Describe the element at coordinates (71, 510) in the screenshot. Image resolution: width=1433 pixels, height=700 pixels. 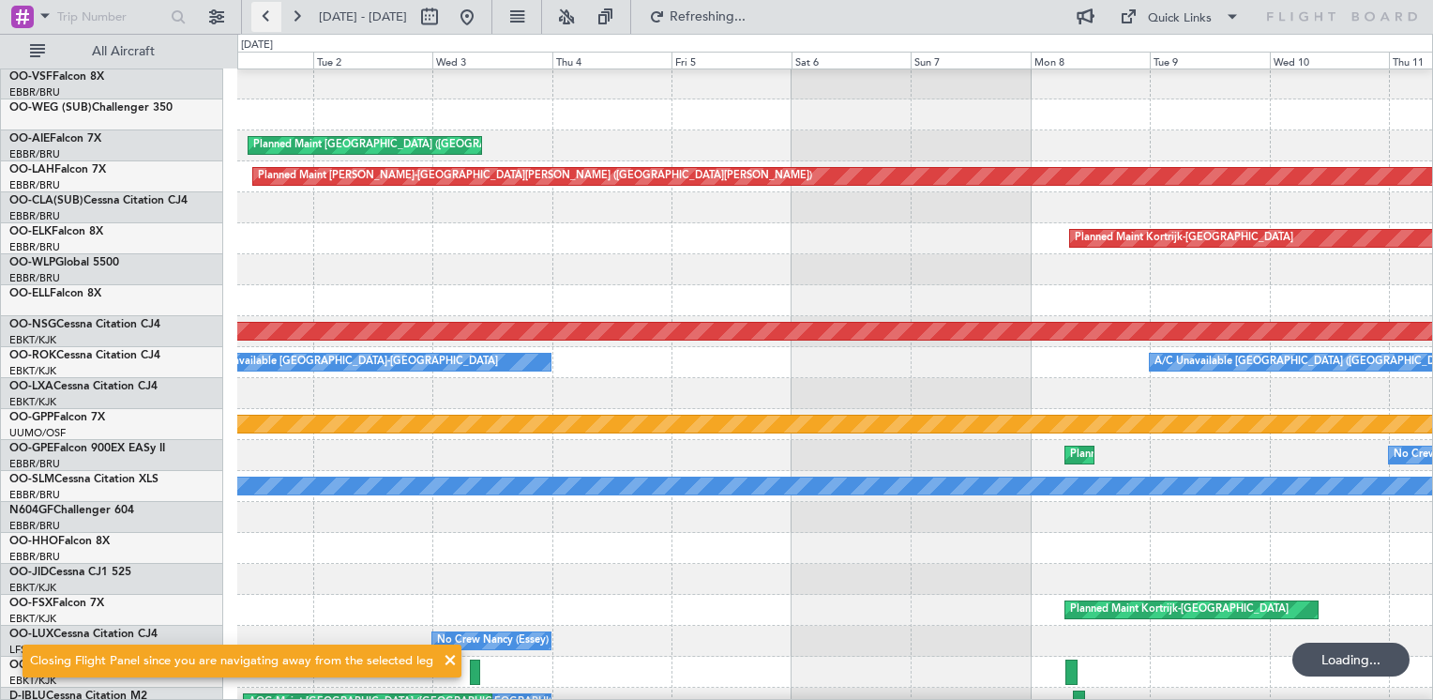
I see `a: N604GFChallenger 604` at that location.